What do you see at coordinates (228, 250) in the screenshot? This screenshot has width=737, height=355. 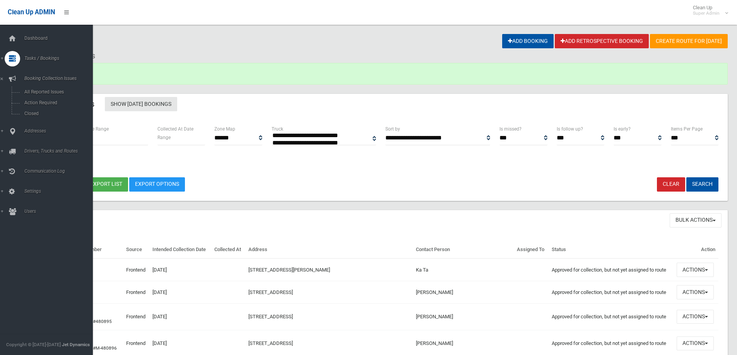 I see `th: Collected At` at bounding box center [228, 250].